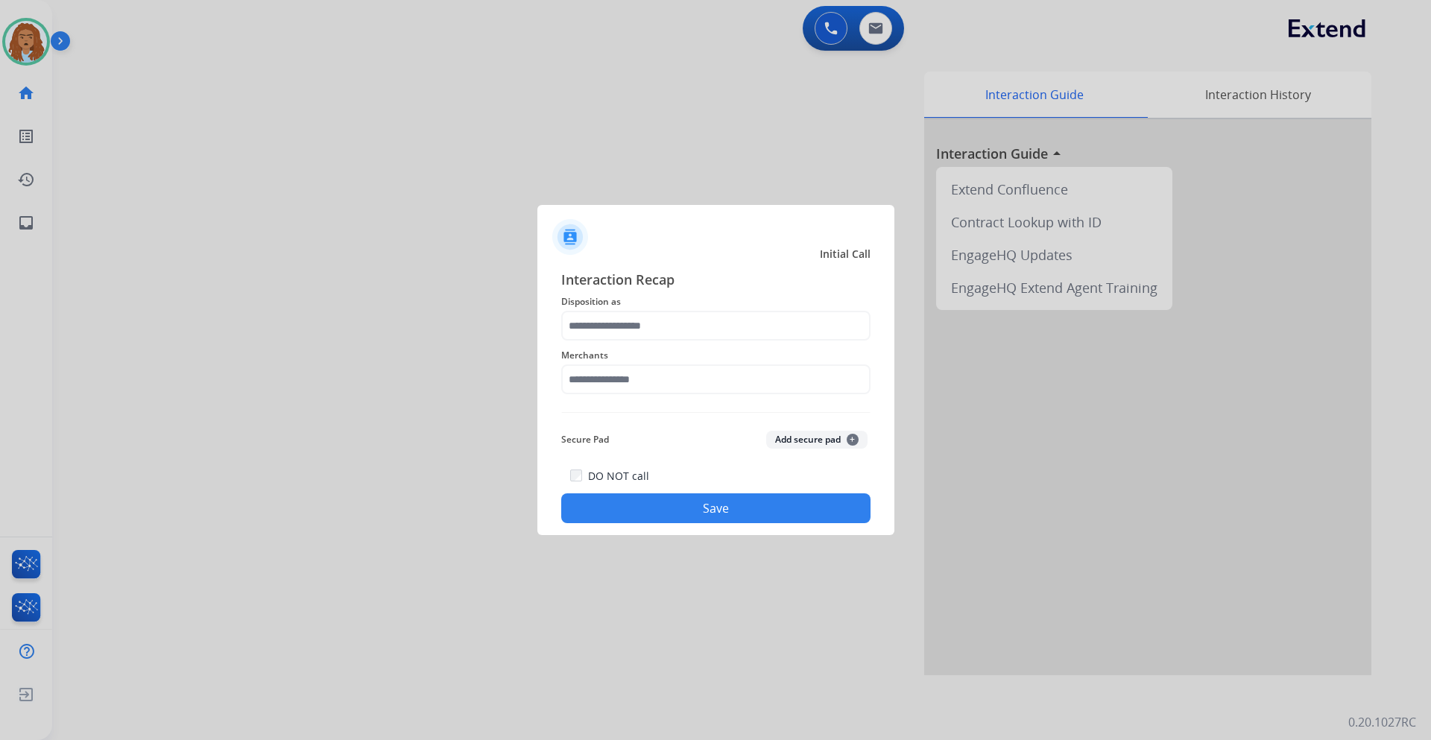  What do you see at coordinates (715, 302) in the screenshot?
I see `span: Disposition as` at bounding box center [715, 302].